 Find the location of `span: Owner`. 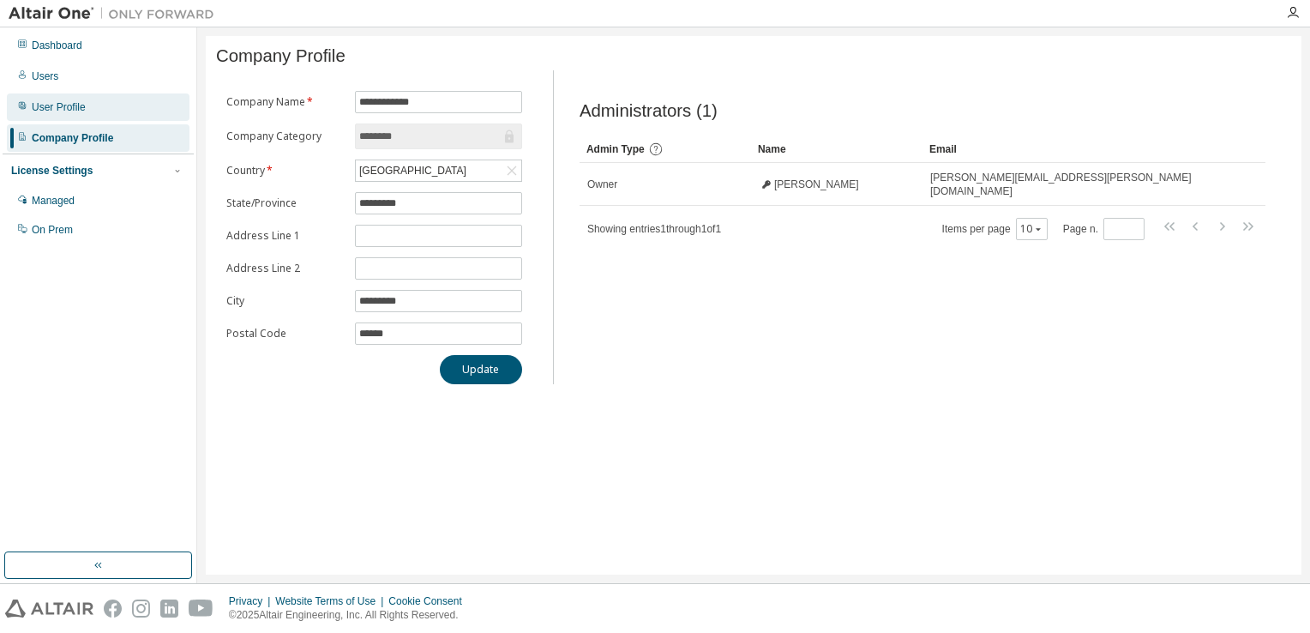

span: Owner is located at coordinates (602, 184).